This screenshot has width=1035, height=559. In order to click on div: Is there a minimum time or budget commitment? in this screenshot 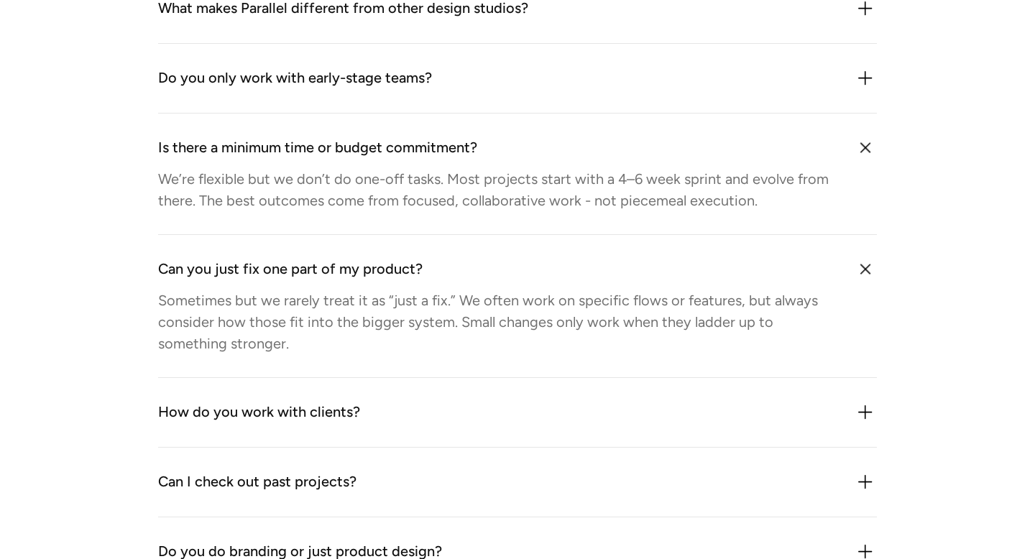, I will do `click(318, 148)`.